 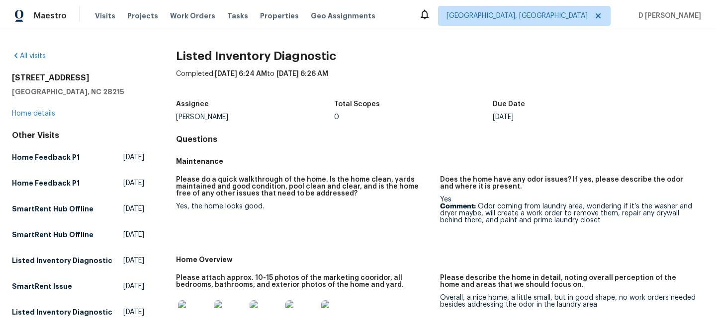 What do you see at coordinates (508, 104) in the screenshot?
I see `h5: Due Date` at bounding box center [508, 104].